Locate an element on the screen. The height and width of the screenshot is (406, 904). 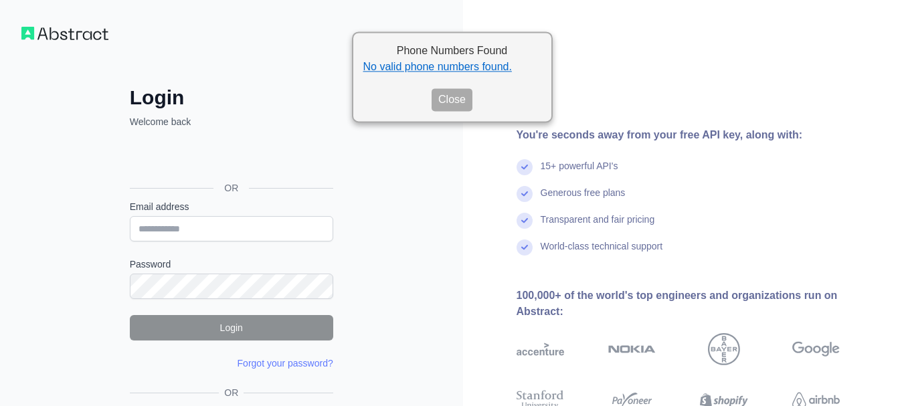
h2: Login is located at coordinates (231, 98).